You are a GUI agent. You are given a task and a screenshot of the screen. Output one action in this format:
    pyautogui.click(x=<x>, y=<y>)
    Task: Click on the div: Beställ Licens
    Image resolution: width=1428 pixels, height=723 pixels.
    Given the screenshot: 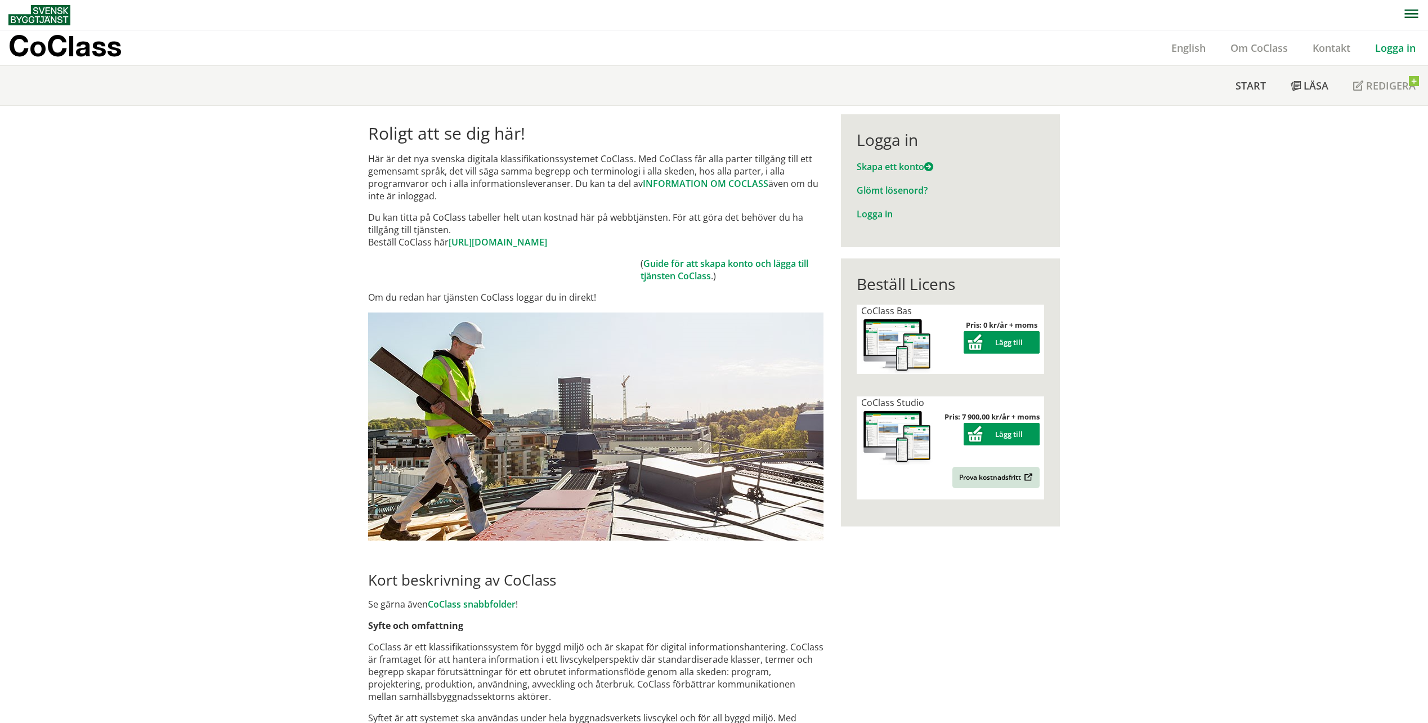 What is the action you would take?
    pyautogui.click(x=950, y=284)
    